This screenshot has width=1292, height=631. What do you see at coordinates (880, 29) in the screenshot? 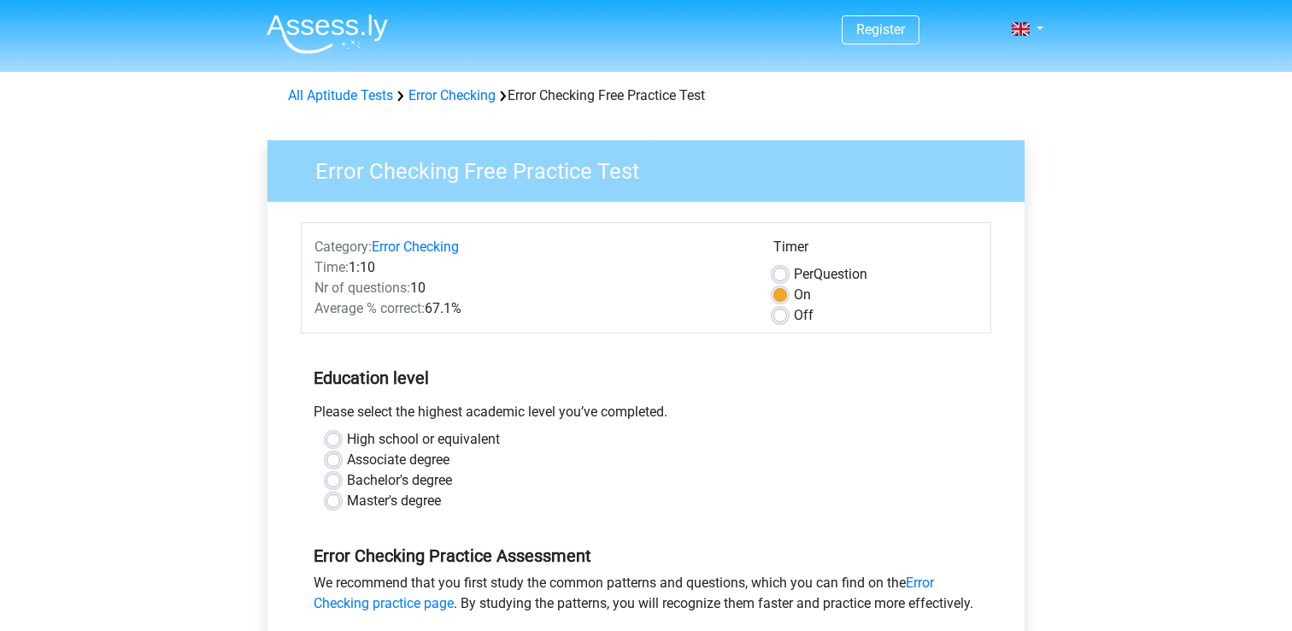
I see `a: Register` at bounding box center [880, 29].